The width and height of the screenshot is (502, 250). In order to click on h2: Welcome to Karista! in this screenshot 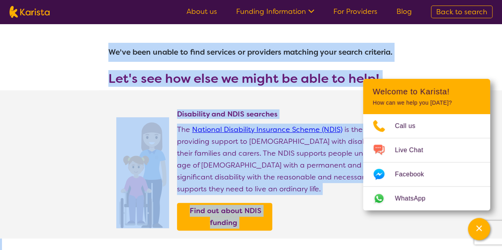, I will do `click(427, 92)`.